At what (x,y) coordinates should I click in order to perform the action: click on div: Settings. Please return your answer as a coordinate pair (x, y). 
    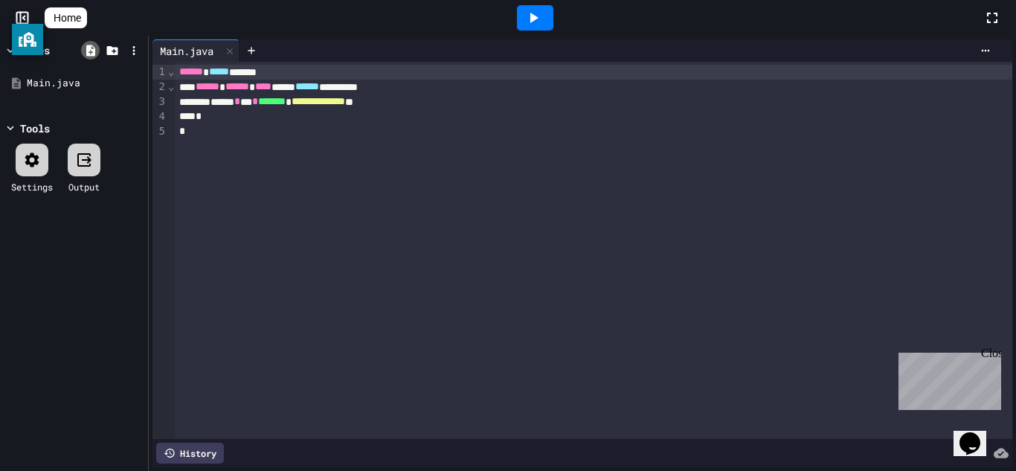
    Looking at the image, I should click on (32, 187).